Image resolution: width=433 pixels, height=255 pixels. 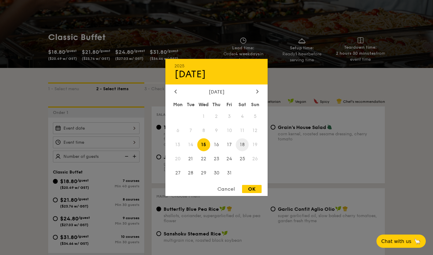 What do you see at coordinates (242, 105) in the screenshot?
I see `div: Sat` at bounding box center [242, 105].